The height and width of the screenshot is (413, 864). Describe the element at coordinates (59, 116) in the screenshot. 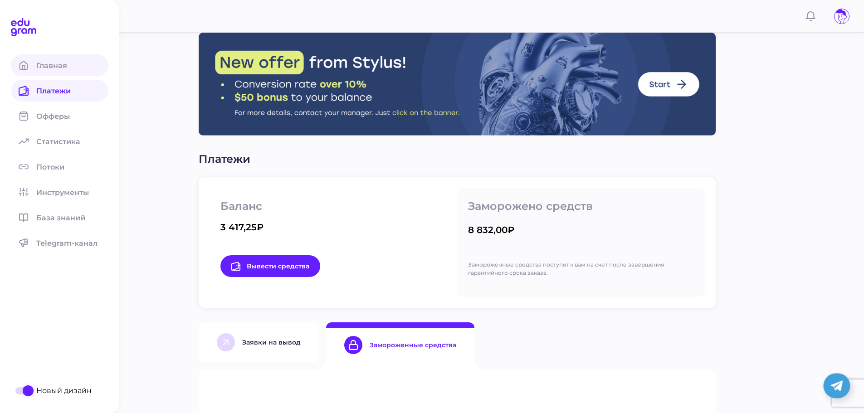

I see `a: Офферы` at that location.